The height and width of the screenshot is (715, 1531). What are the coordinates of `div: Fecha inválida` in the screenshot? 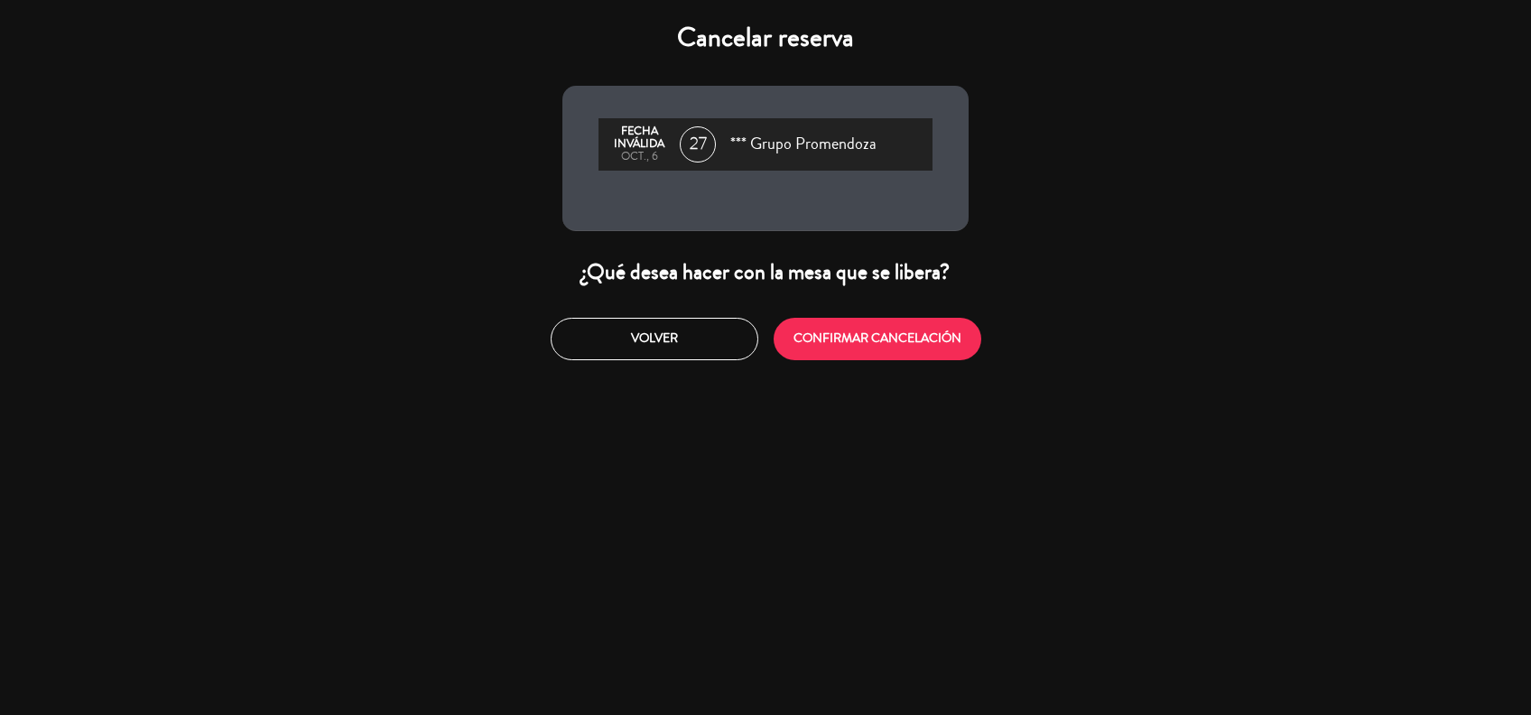 It's located at (639, 138).